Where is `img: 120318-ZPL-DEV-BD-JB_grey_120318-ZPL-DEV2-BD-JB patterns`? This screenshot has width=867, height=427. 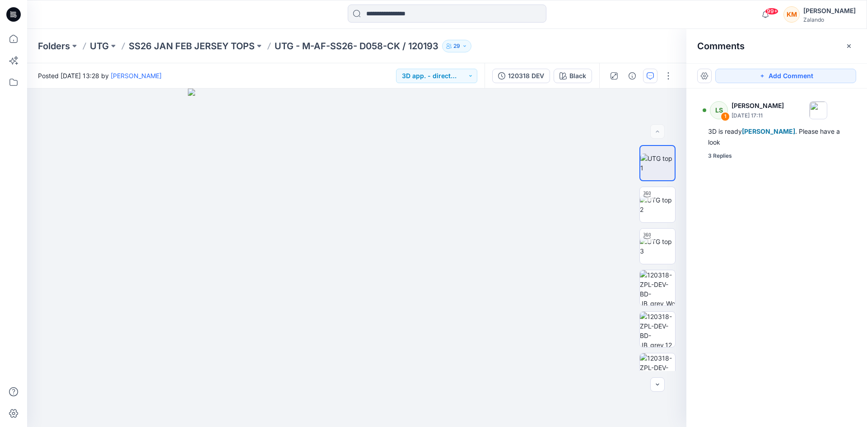
img: 120318-ZPL-DEV-BD-JB_grey_120318-ZPL-DEV2-BD-JB patterns is located at coordinates (657, 371).